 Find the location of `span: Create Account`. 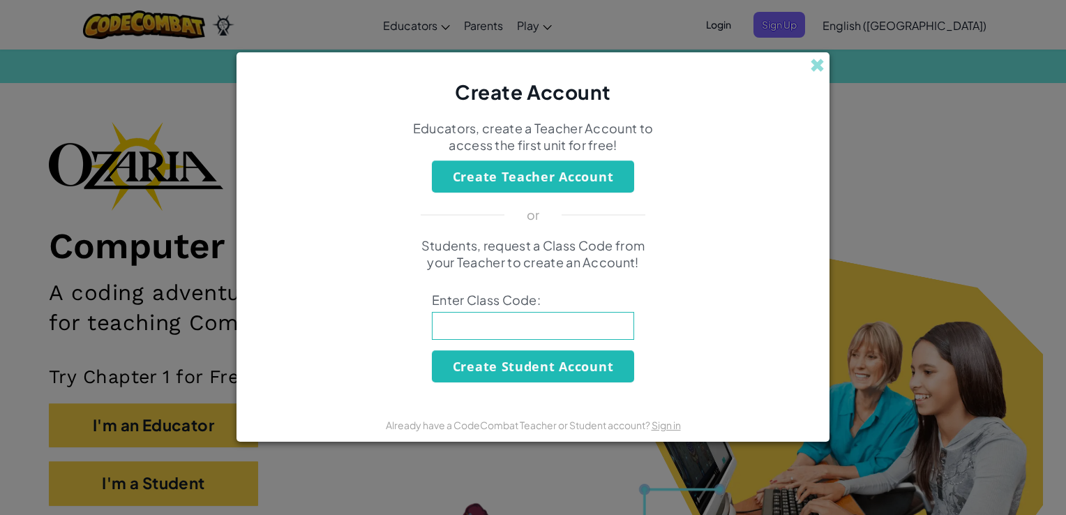

span: Create Account is located at coordinates (533, 91).